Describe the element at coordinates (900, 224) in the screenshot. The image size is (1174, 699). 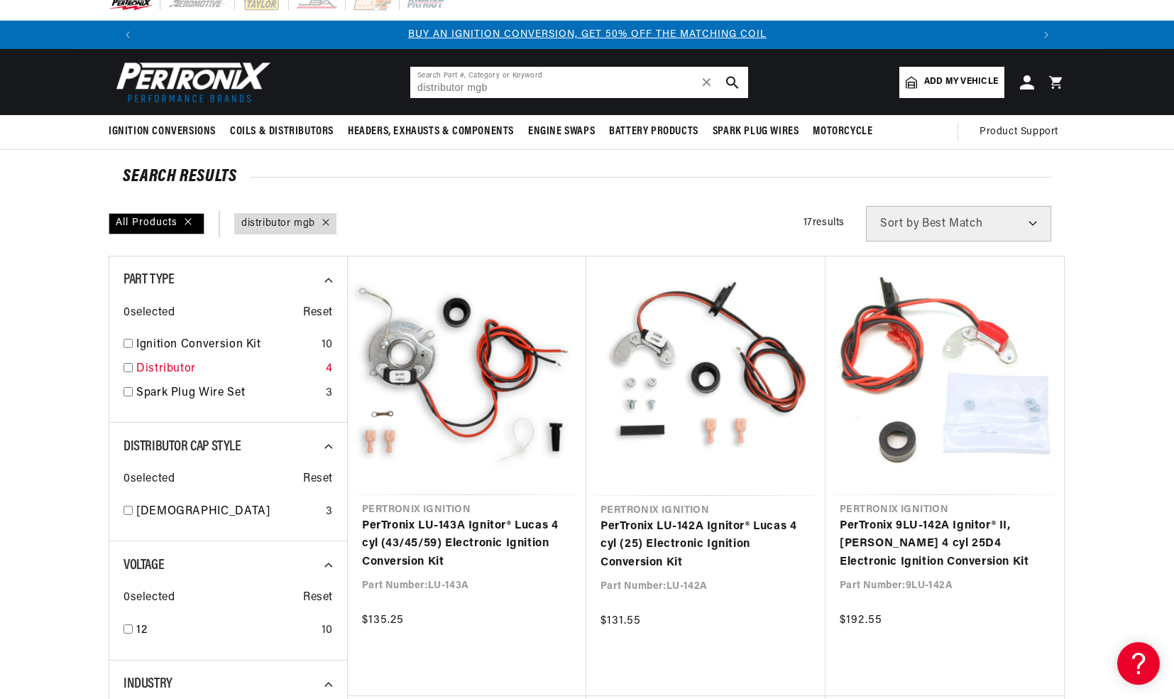
I see `span: Sort by` at that location.